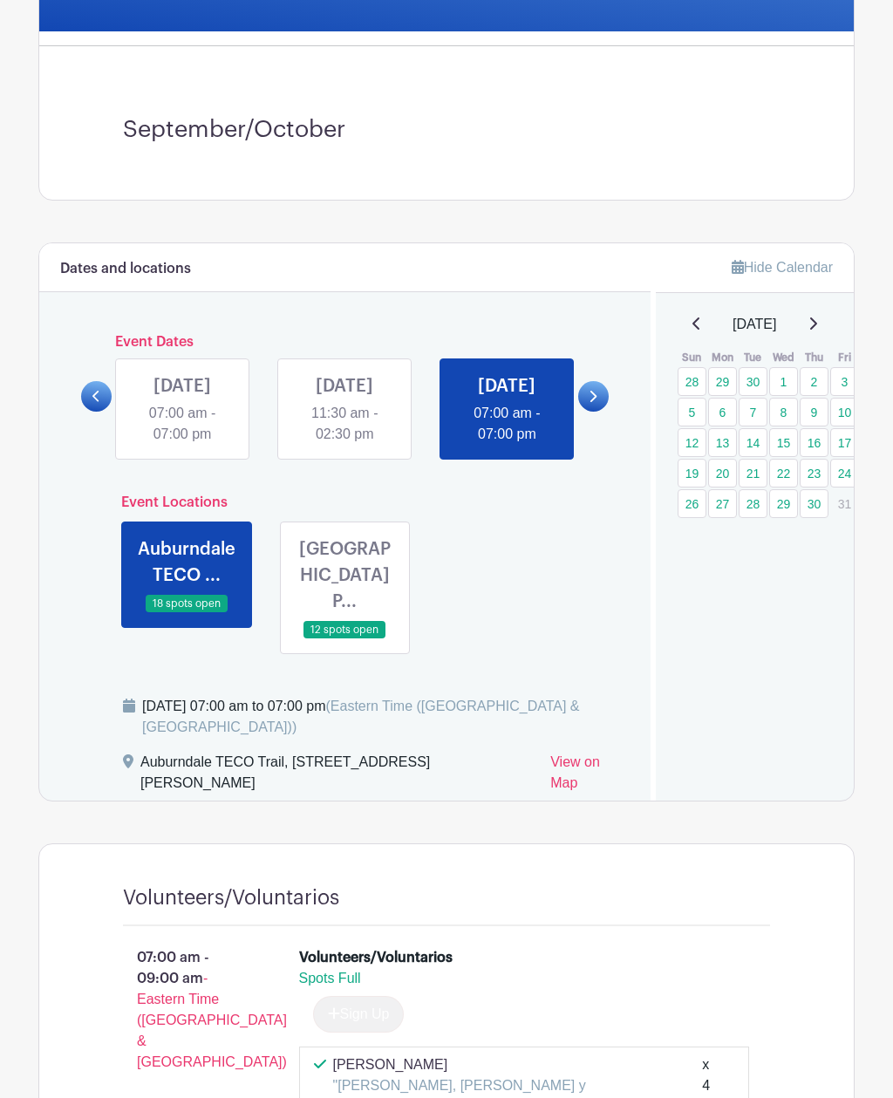 The height and width of the screenshot is (1098, 893). I want to click on a: 13, so click(722, 442).